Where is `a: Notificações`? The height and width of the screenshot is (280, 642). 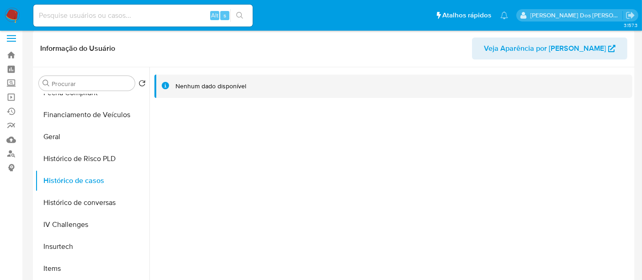
a: Notificações is located at coordinates (504, 15).